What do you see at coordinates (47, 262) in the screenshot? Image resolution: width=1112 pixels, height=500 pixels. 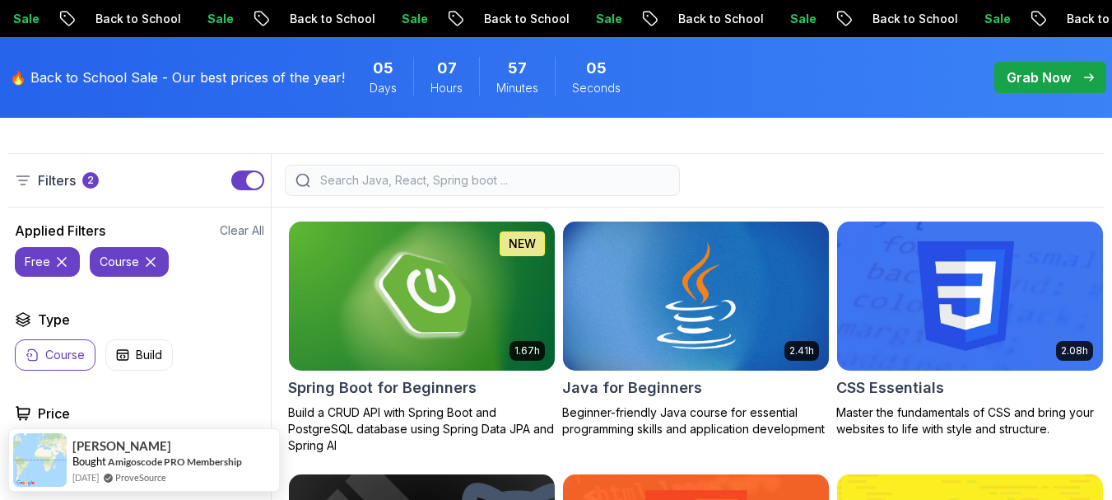 I see `button: free` at bounding box center [47, 262].